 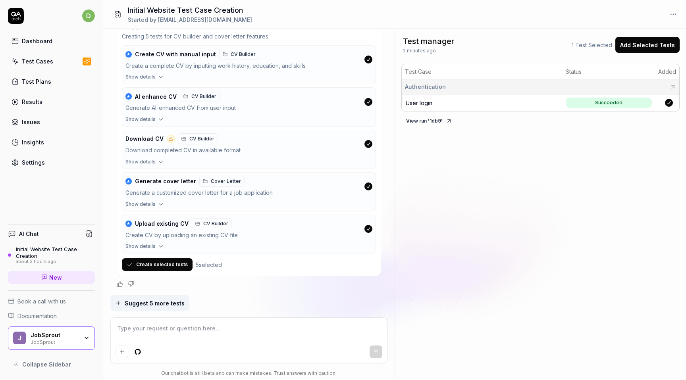 I want to click on span: Book a call with us, so click(x=42, y=301).